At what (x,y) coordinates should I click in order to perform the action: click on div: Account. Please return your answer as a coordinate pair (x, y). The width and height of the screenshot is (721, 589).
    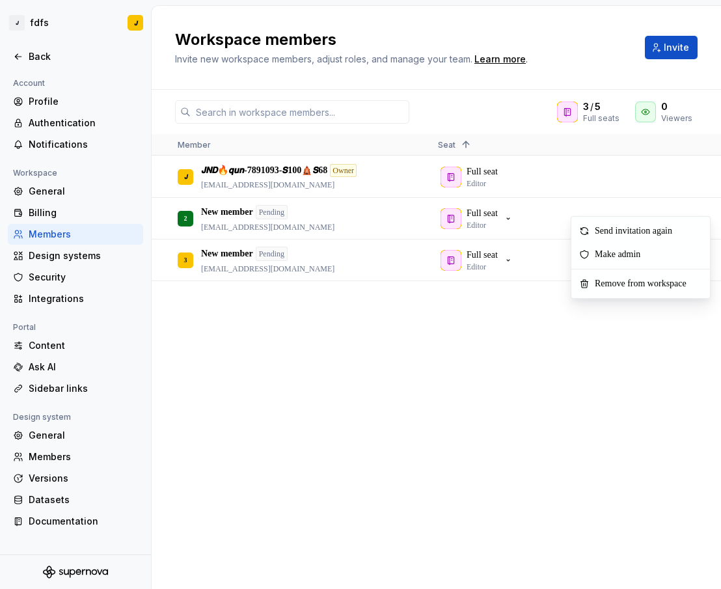
    Looking at the image, I should click on (29, 83).